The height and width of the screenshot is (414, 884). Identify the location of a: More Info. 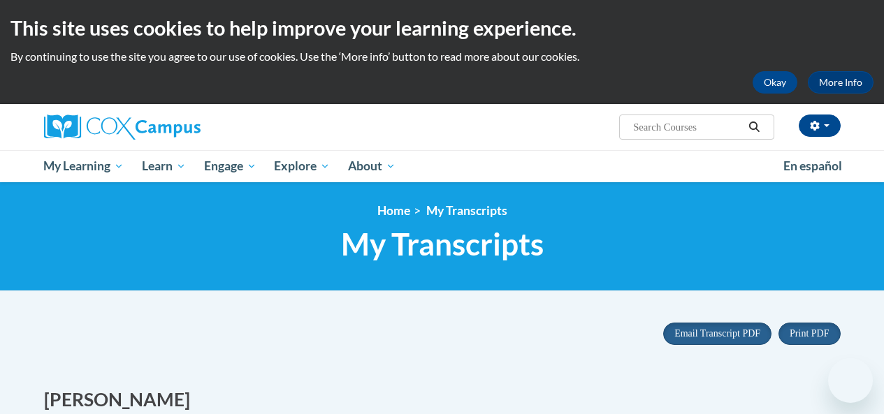
(841, 82).